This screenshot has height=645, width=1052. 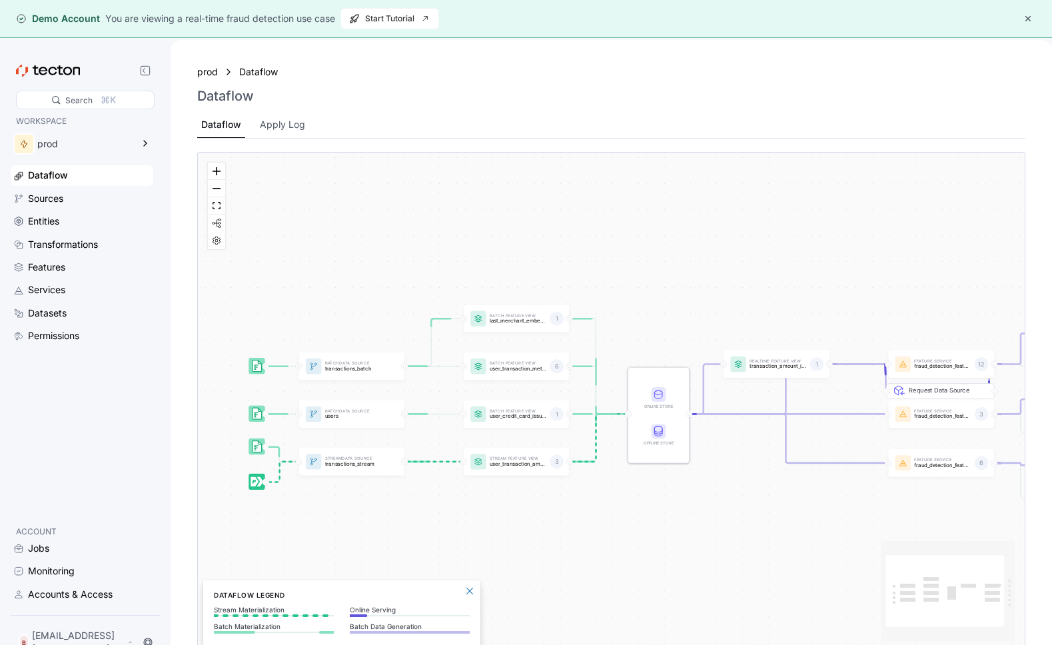 I want to click on p: Stream Feature View, so click(x=518, y=459).